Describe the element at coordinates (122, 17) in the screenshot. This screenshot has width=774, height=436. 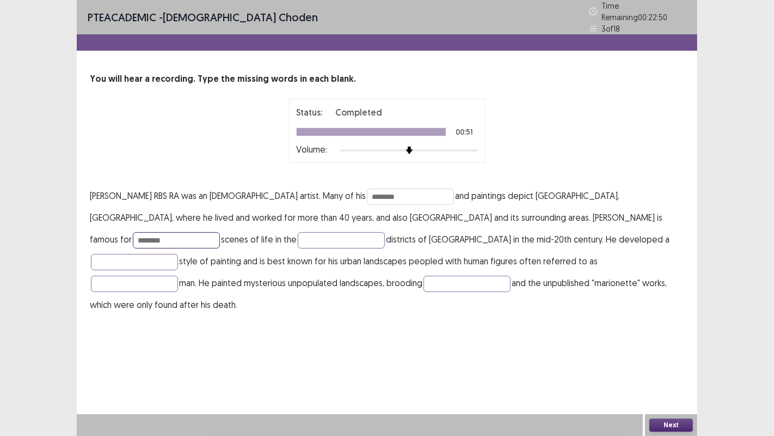
I see `span: PTE academic` at that location.